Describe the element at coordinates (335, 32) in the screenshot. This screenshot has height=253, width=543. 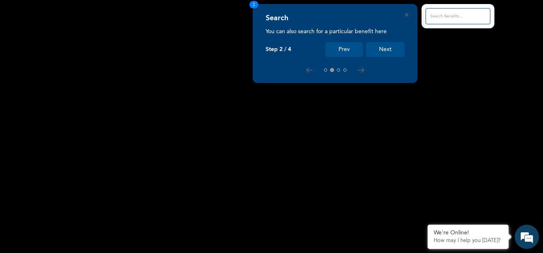
I see `p: You can also search for a particular benefit here` at that location.